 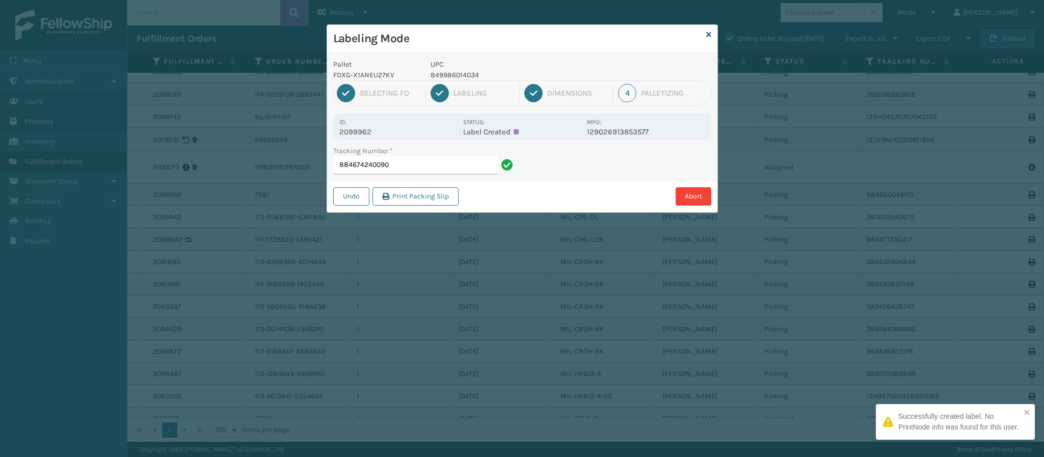 I want to click on label: MPO:, so click(x=594, y=122).